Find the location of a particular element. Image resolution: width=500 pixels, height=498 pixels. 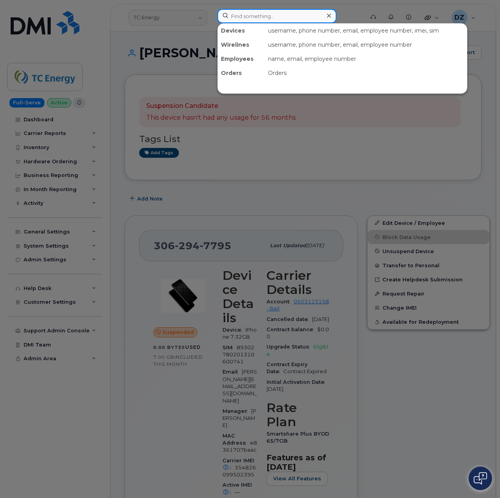

div: username, phone number, email, employee number, imei, sim is located at coordinates (366, 31).